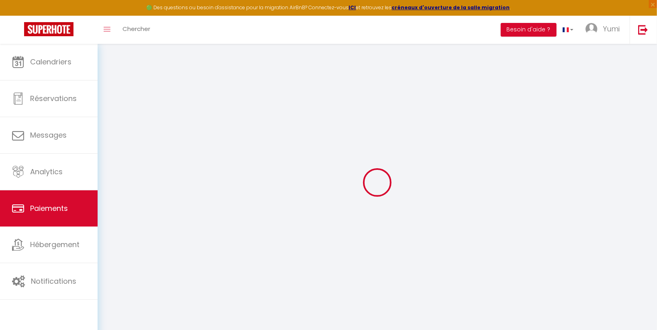 The height and width of the screenshot is (330, 657). Describe the element at coordinates (48, 135) in the screenshot. I see `span: Messages` at that location.